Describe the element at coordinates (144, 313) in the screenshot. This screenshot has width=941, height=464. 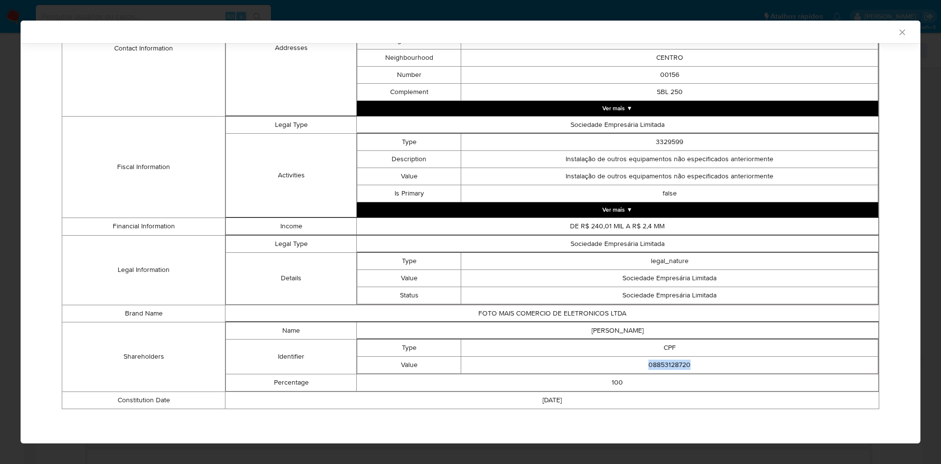
I see `td: Brand Name` at that location.